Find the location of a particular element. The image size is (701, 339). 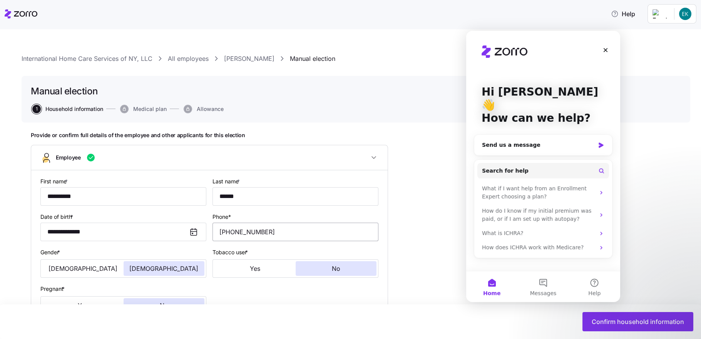

a: Manual election is located at coordinates (313, 59).